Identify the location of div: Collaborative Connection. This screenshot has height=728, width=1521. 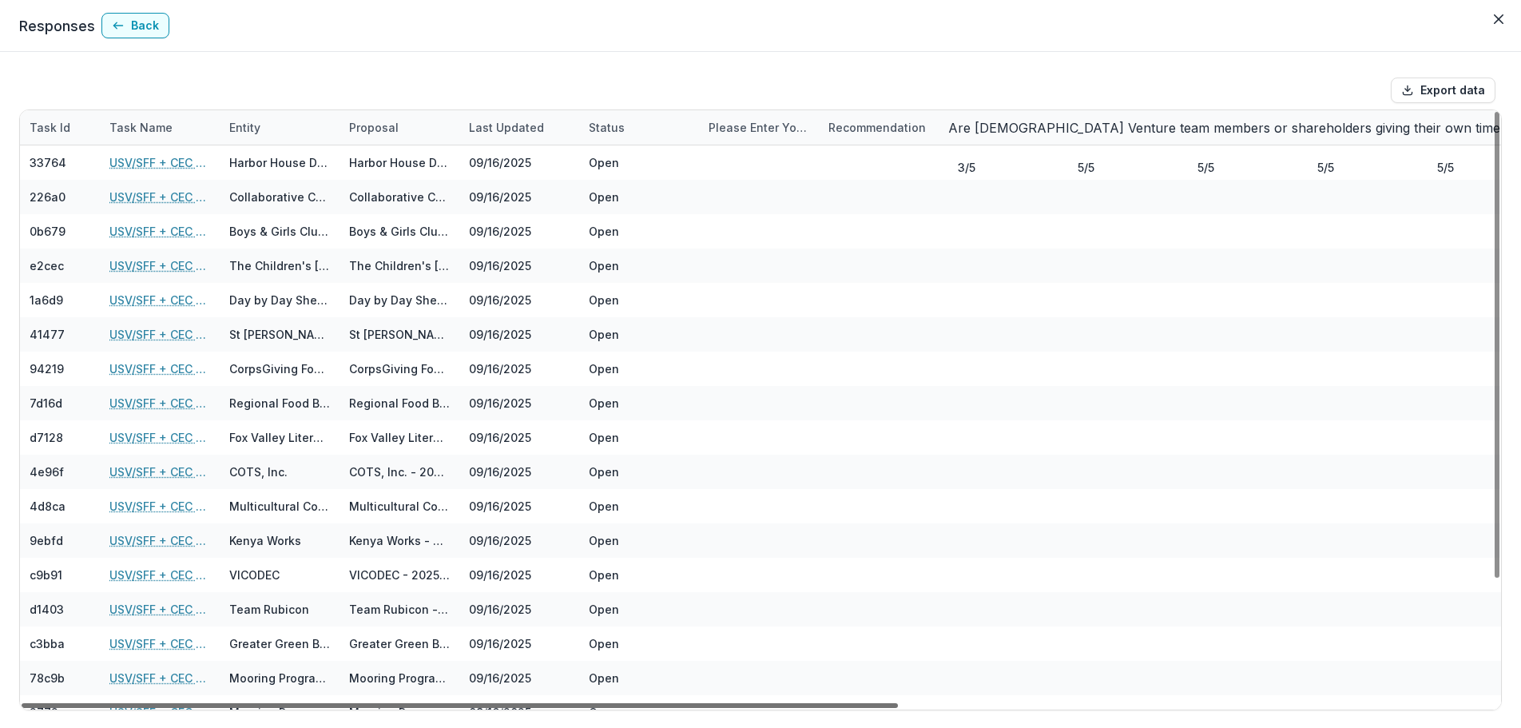
(280, 197).